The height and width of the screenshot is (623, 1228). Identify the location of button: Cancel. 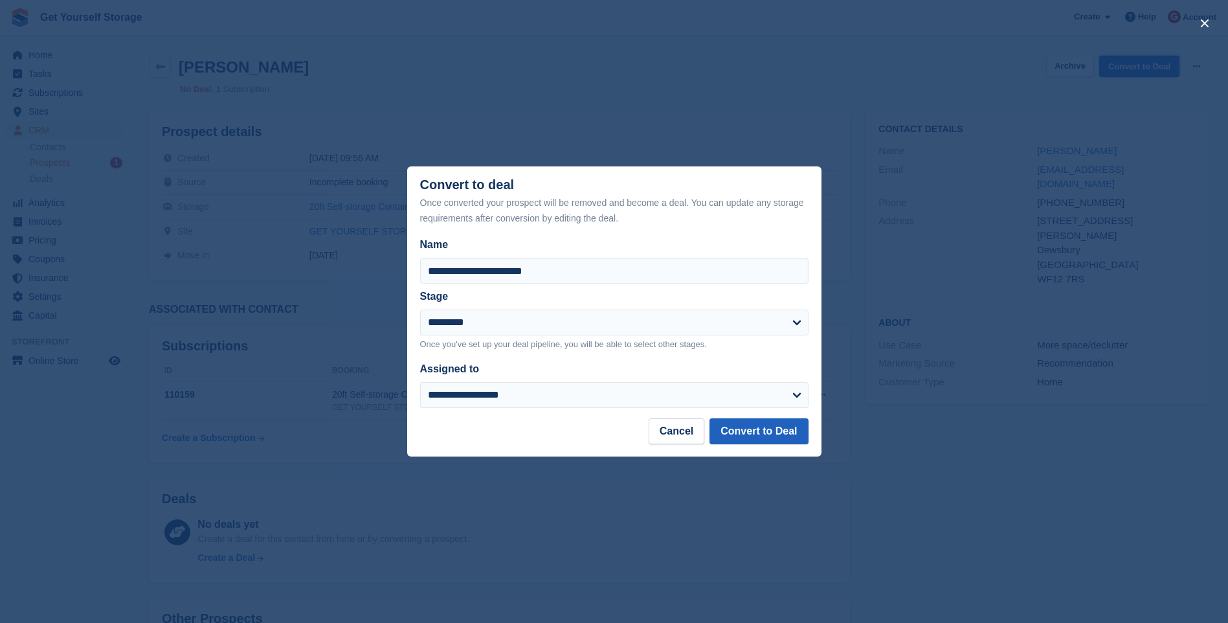
(676, 431).